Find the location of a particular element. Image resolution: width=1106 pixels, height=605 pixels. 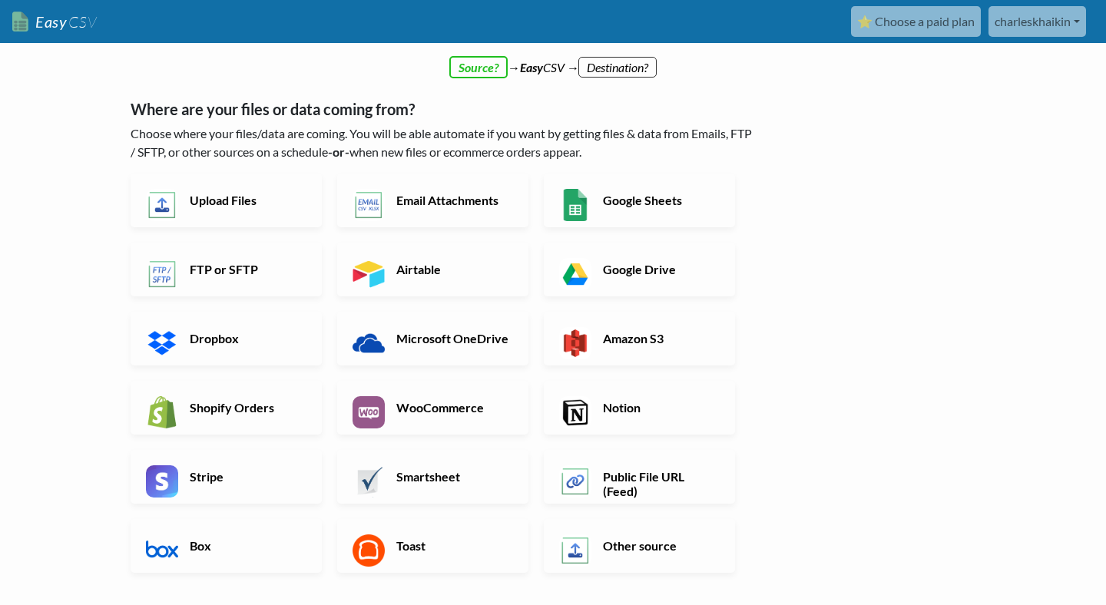

h6: Notion is located at coordinates (659, 407).